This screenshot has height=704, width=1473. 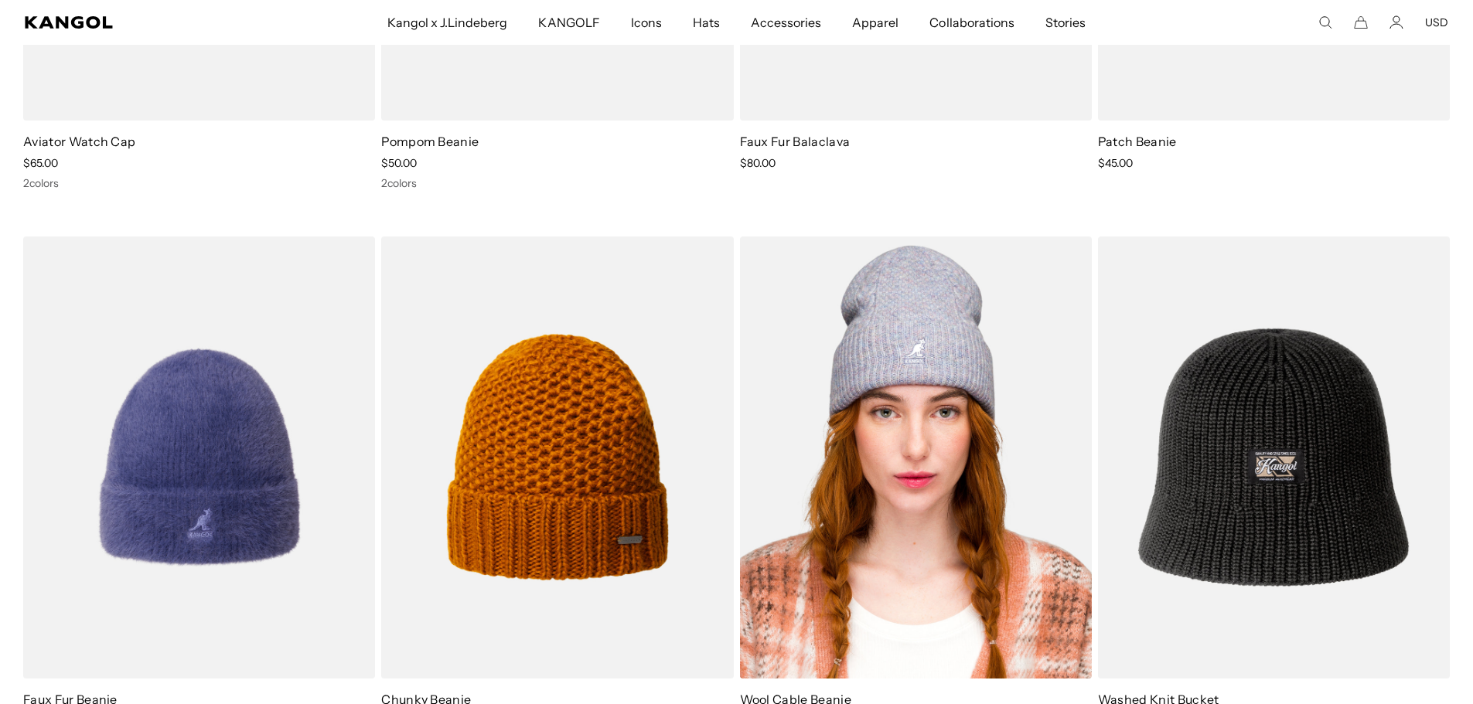 I want to click on span: $45.00, so click(x=1115, y=163).